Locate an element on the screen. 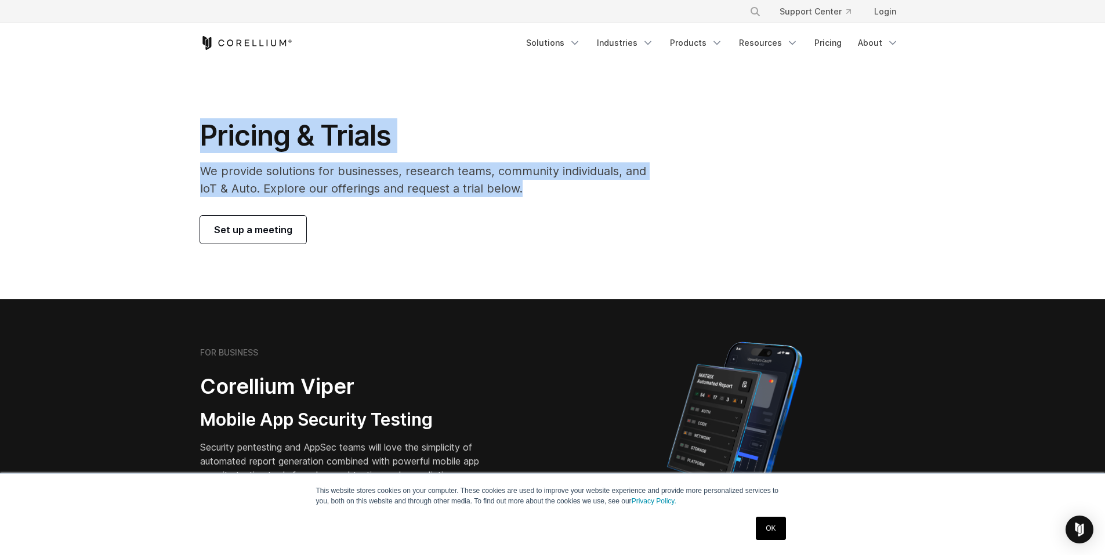  div: Open Intercom Messenger is located at coordinates (1079, 529).